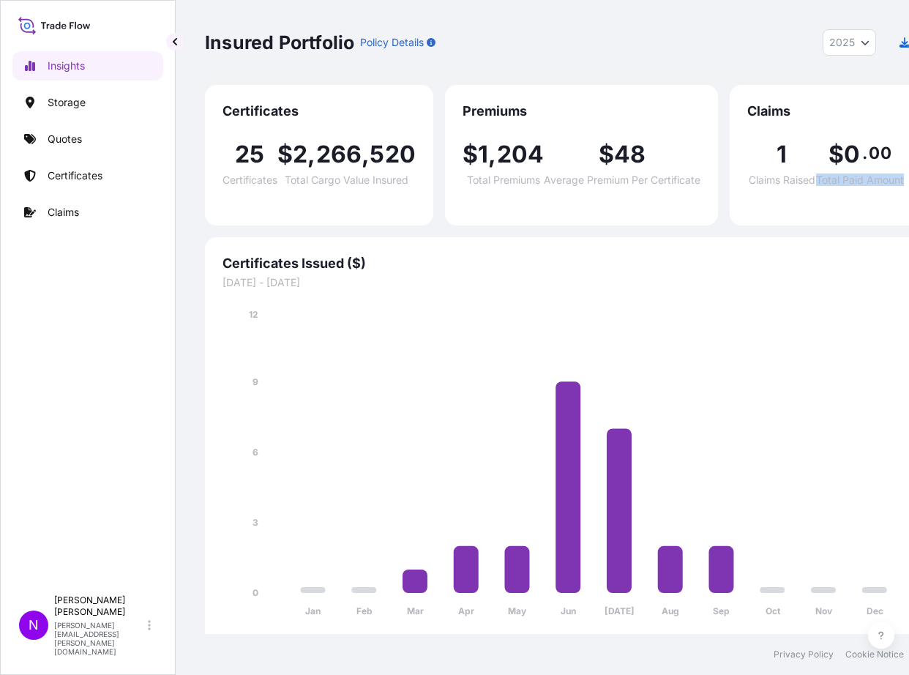 This screenshot has width=909, height=675. I want to click on tspan: Jun, so click(568, 610).